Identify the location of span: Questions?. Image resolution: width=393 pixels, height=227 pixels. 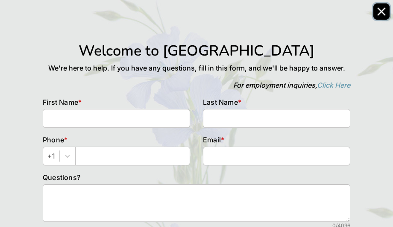
(62, 177).